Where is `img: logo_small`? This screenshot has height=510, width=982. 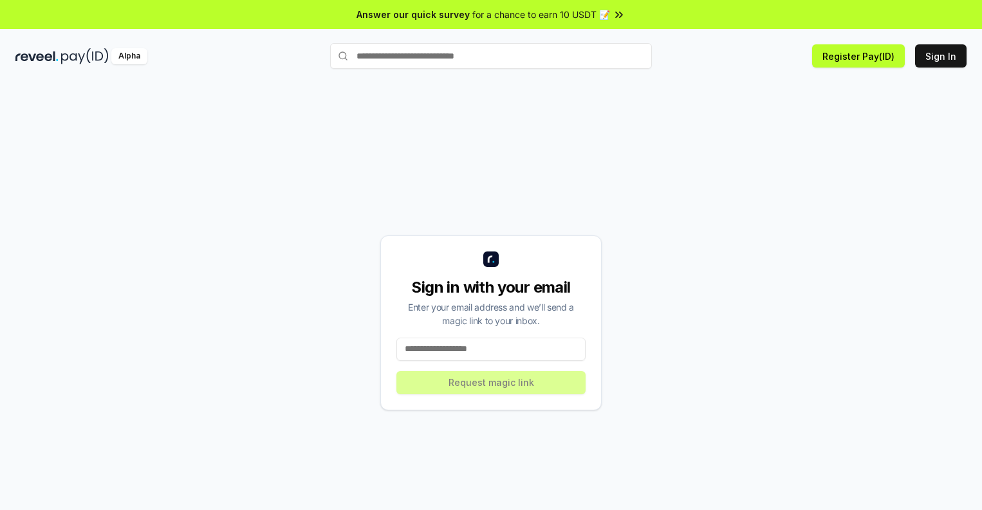 img: logo_small is located at coordinates (491, 259).